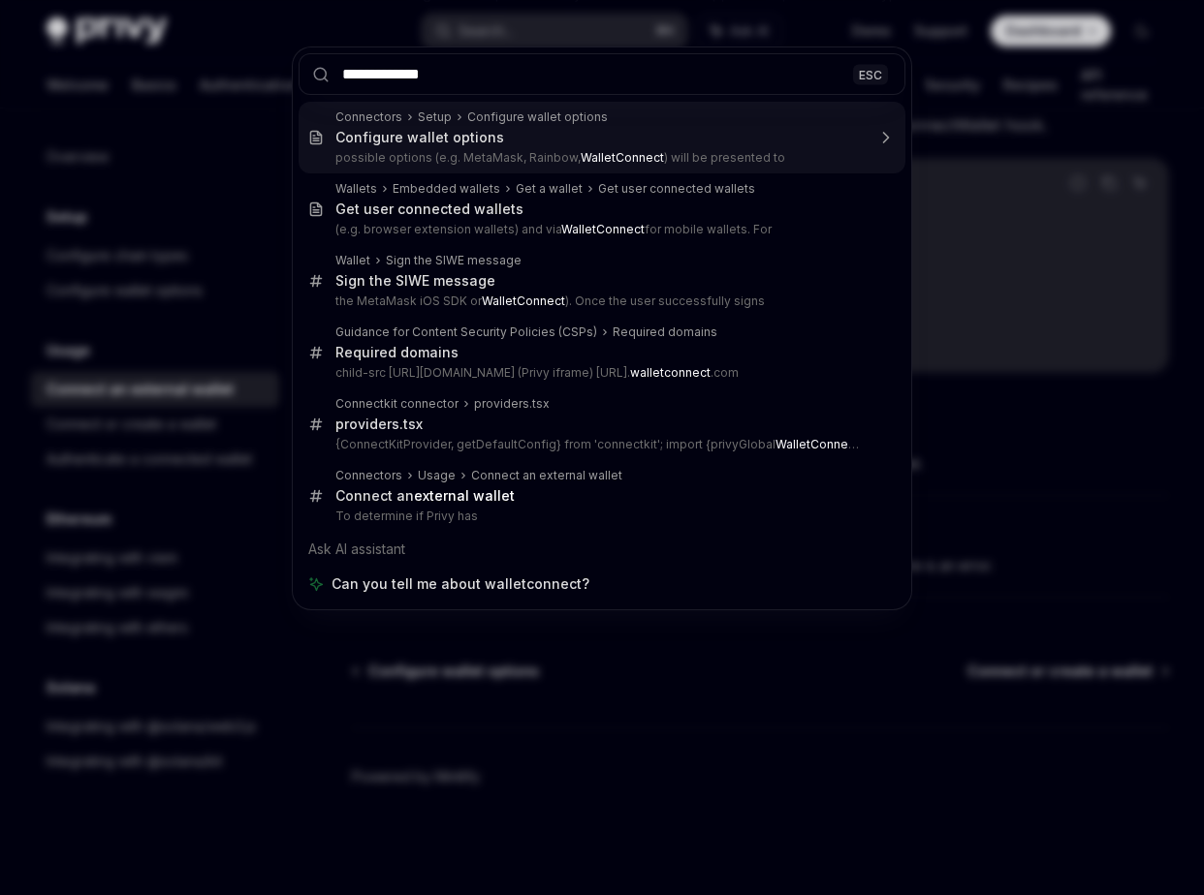  What do you see at coordinates (396, 404) in the screenshot?
I see `div: Connectkit connector` at bounding box center [396, 404].